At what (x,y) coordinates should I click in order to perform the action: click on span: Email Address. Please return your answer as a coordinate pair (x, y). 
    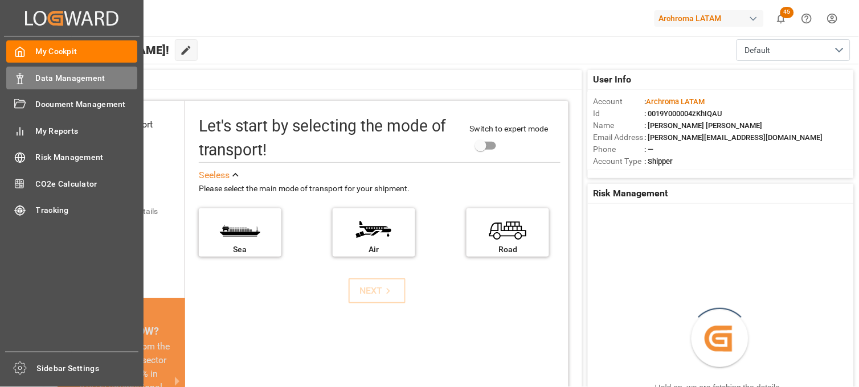
    Looking at the image, I should click on (619, 137).